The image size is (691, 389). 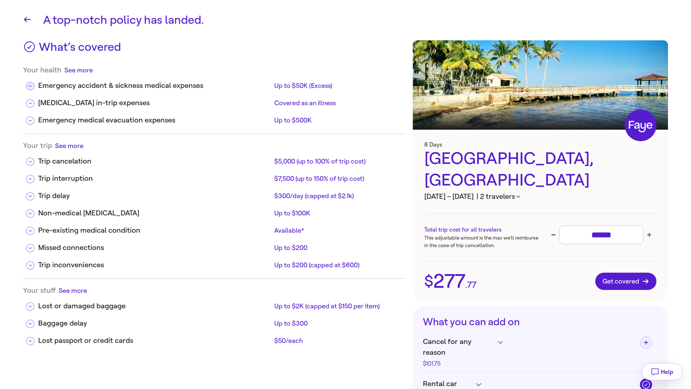 I want to click on div: Up to $2K (capped at $150 per item), so click(x=337, y=306).